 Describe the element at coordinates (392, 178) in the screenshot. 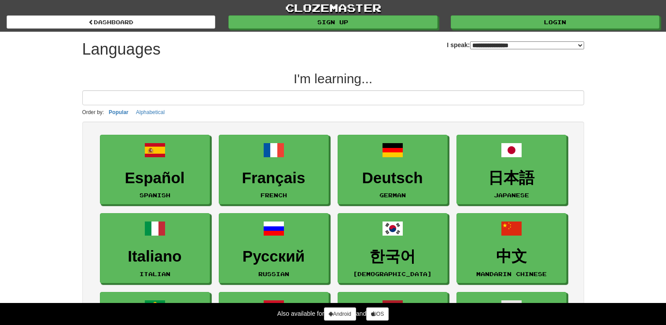

I see `h3: Deutsch` at that location.